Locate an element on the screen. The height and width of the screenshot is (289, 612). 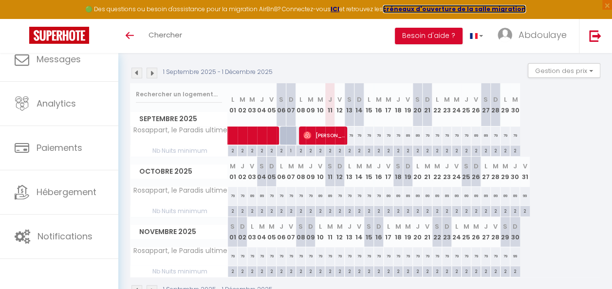
th: 29 is located at coordinates (506, 171).